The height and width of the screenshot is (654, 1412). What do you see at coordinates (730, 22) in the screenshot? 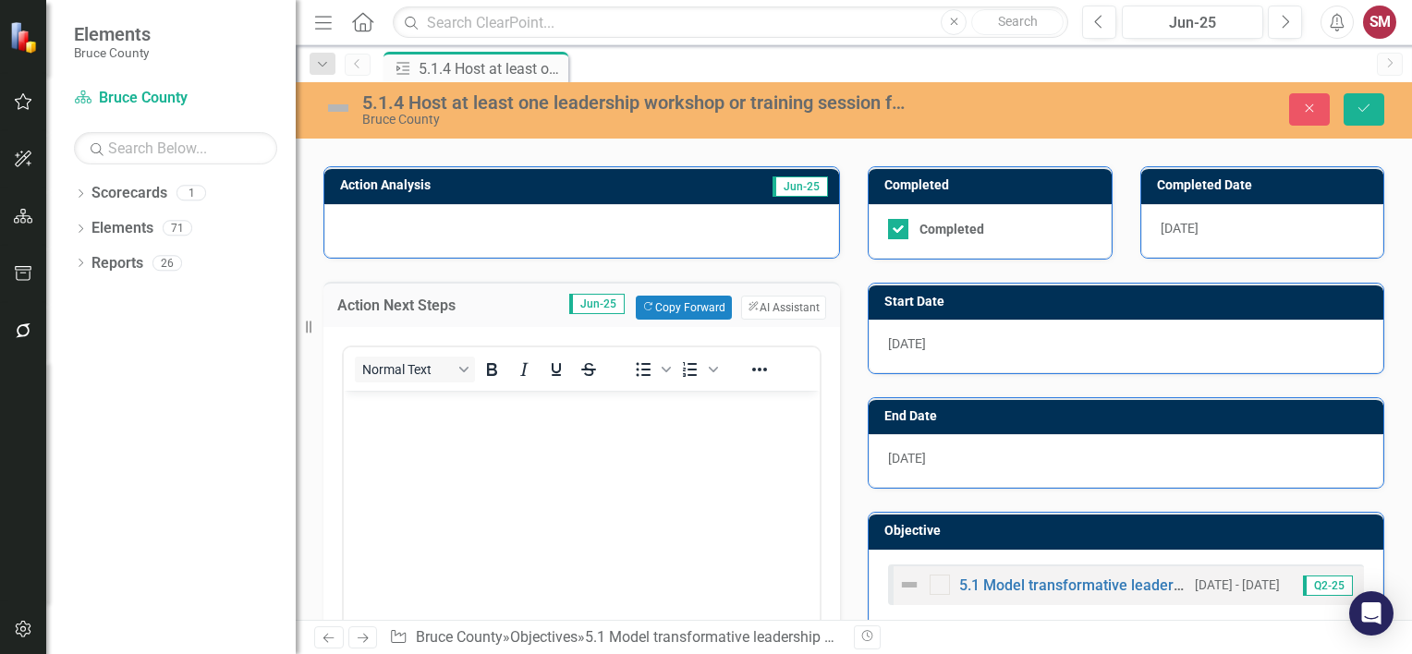
I see `input: Search ClearPoint...` at bounding box center [730, 22].